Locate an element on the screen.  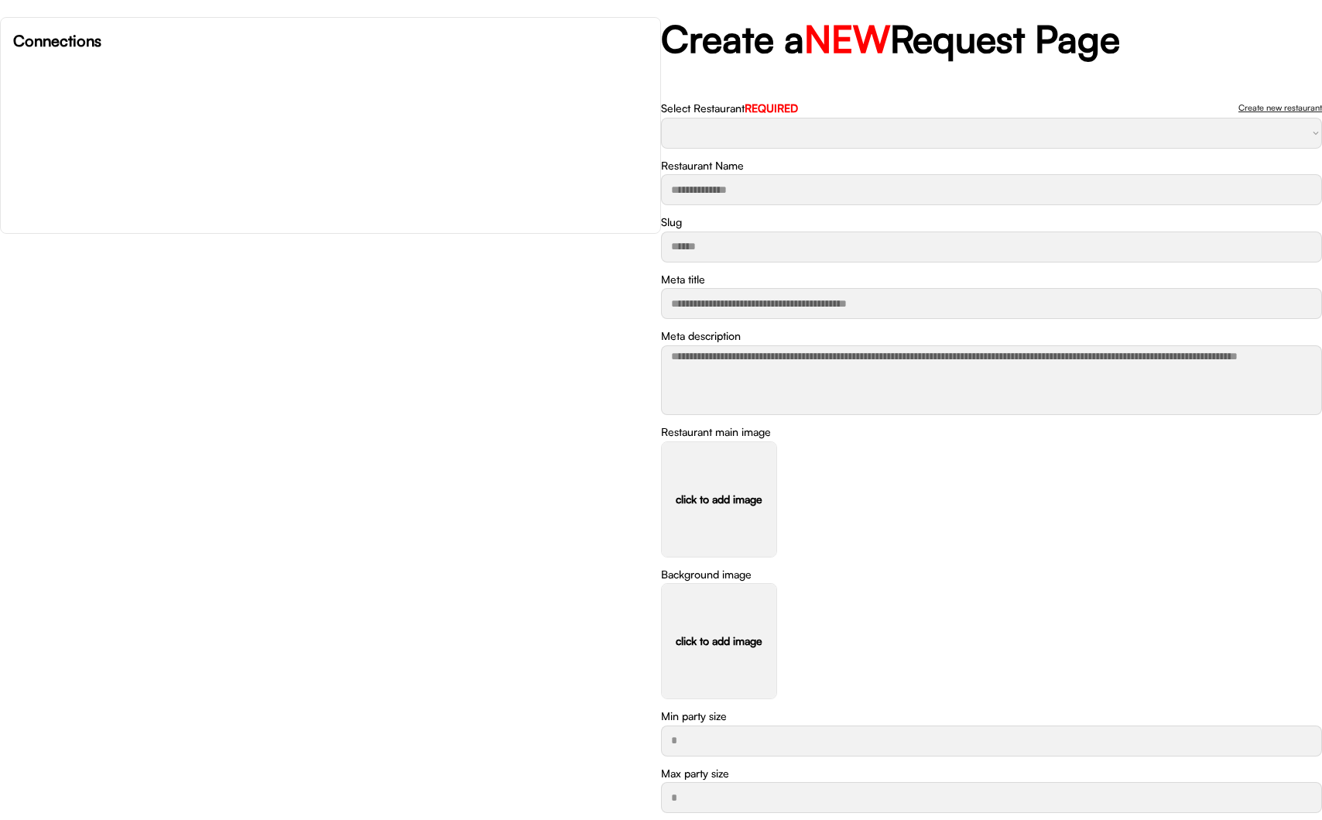
div: Min party size is located at coordinates (693, 716).